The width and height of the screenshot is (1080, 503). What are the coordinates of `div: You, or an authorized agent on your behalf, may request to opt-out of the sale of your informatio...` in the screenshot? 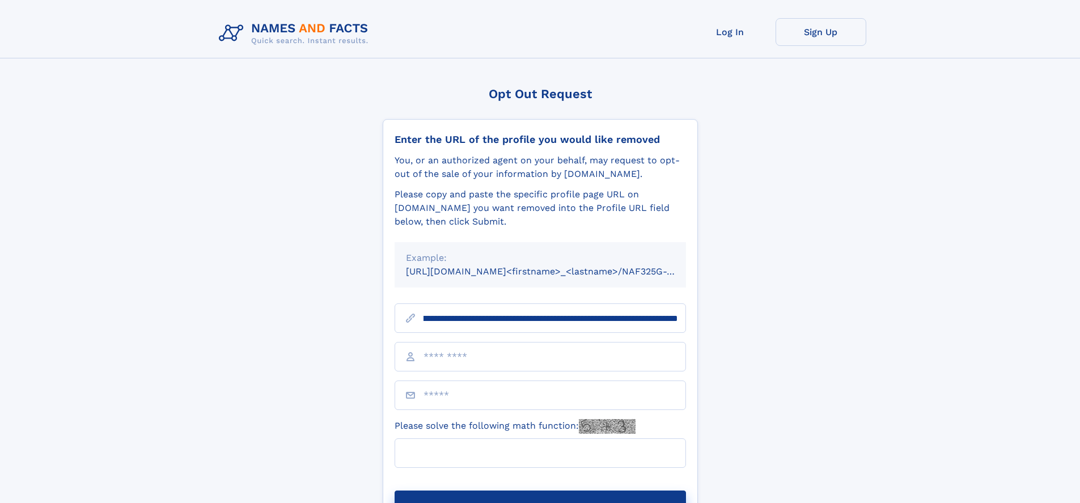 It's located at (540, 167).